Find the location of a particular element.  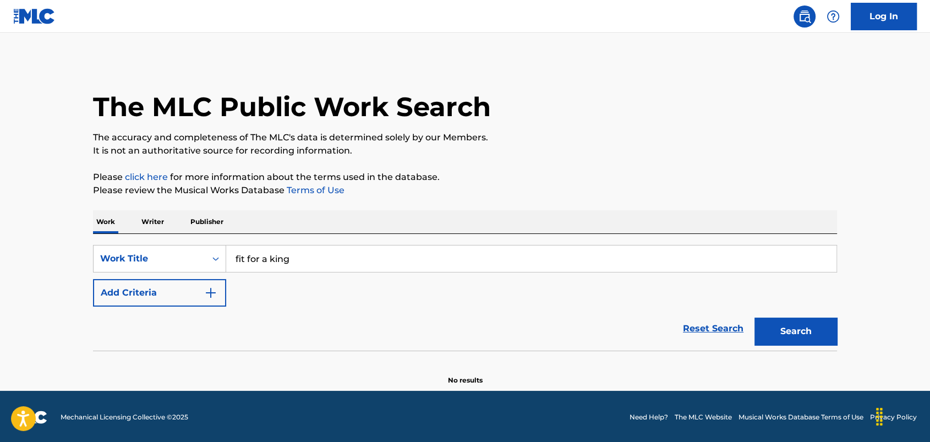

div: Help is located at coordinates (833, 17).